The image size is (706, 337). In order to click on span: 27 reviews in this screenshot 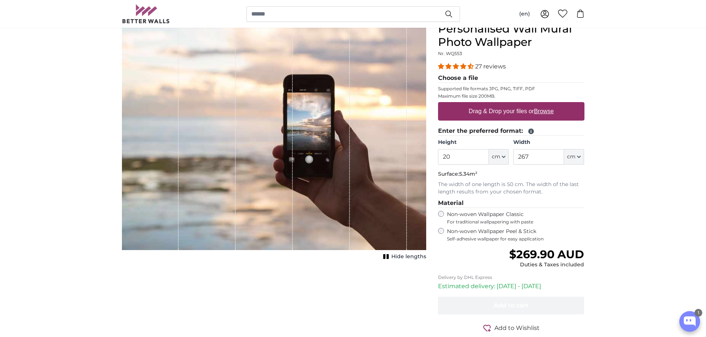, I will do `click(490, 66)`.